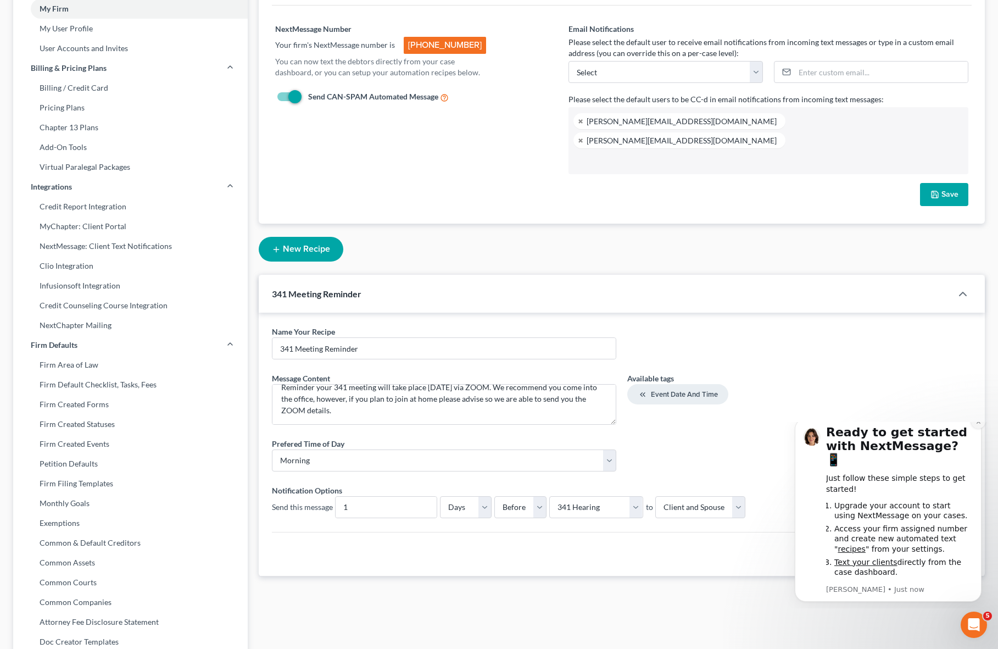 This screenshot has height=649, width=998. Describe the element at coordinates (130, 187) in the screenshot. I see `a: Integrations` at that location.